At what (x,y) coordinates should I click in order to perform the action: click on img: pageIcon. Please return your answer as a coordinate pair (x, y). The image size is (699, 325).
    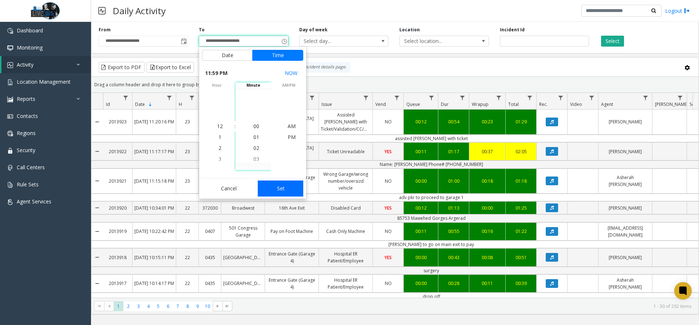
    Looking at the image, I should click on (102, 11).